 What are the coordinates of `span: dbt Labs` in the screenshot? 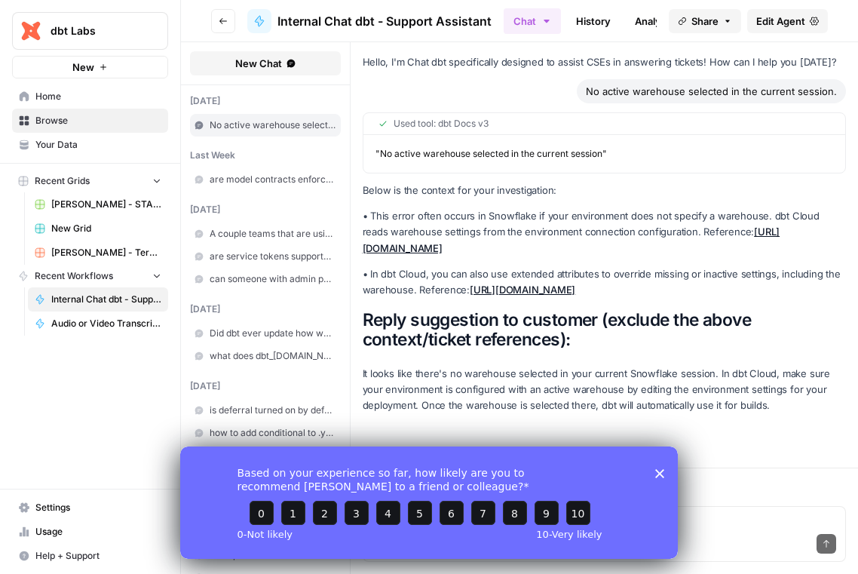 It's located at (96, 31).